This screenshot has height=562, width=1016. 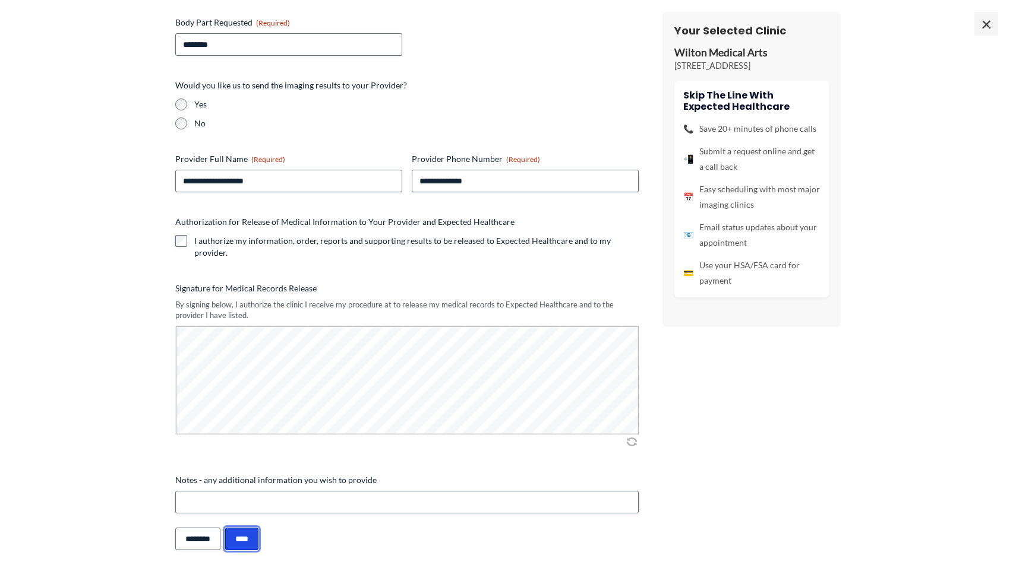 What do you see at coordinates (416, 105) in the screenshot?
I see `label: Yes` at bounding box center [416, 105].